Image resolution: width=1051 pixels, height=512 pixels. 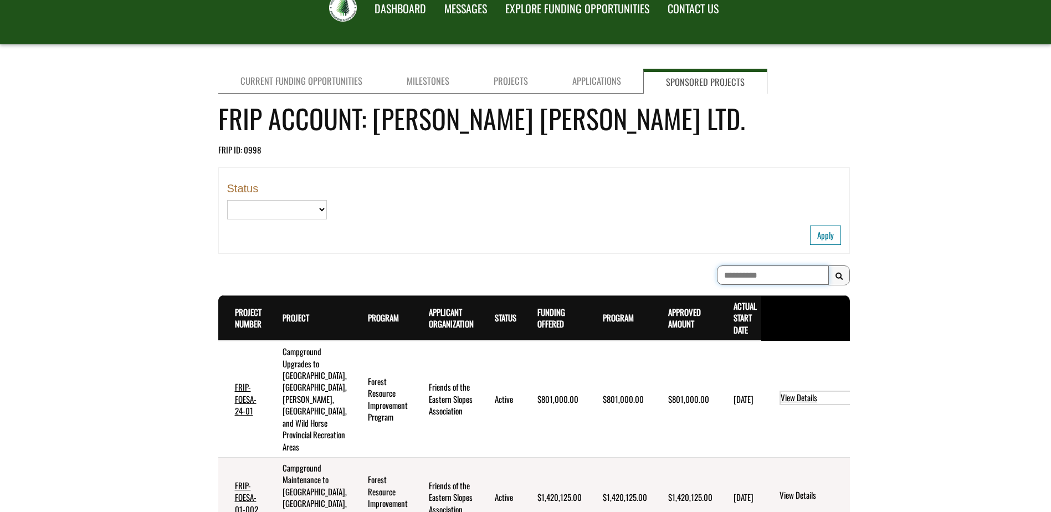 I want to click on a: Projects, so click(x=511, y=81).